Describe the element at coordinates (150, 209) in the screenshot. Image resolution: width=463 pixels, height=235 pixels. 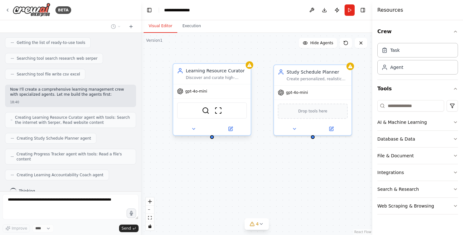
I see `button: zoom out` at that location.